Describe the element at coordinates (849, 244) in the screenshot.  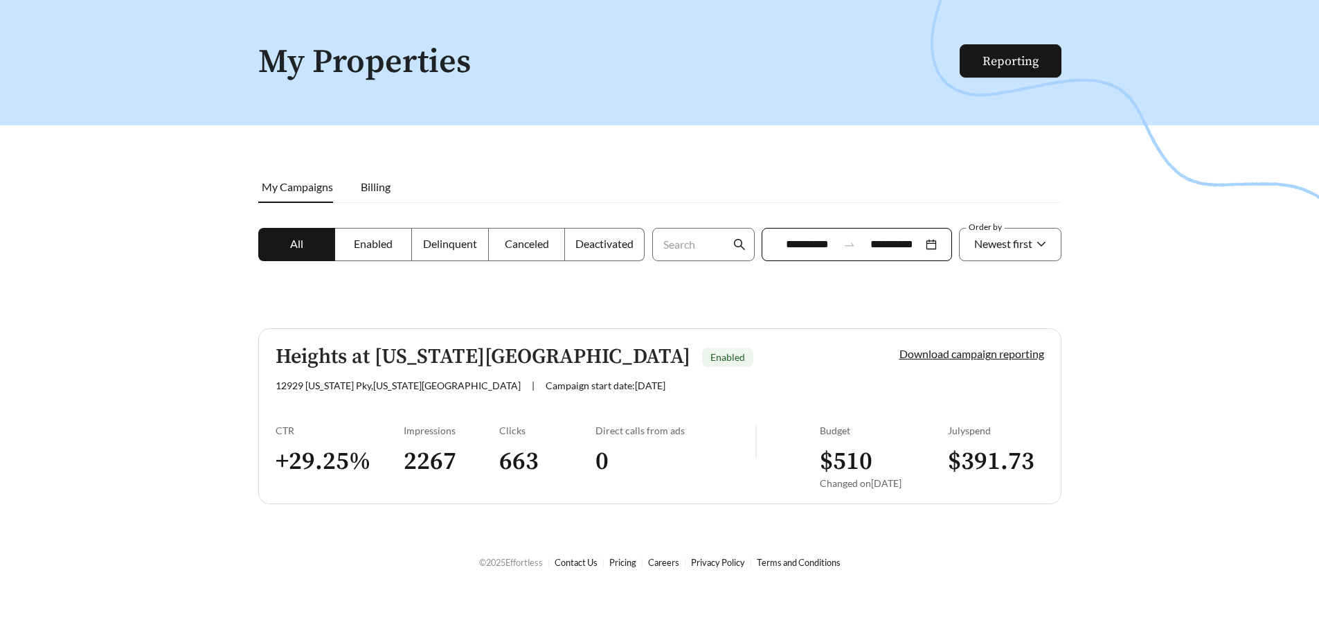
I see `span: to` at that location.